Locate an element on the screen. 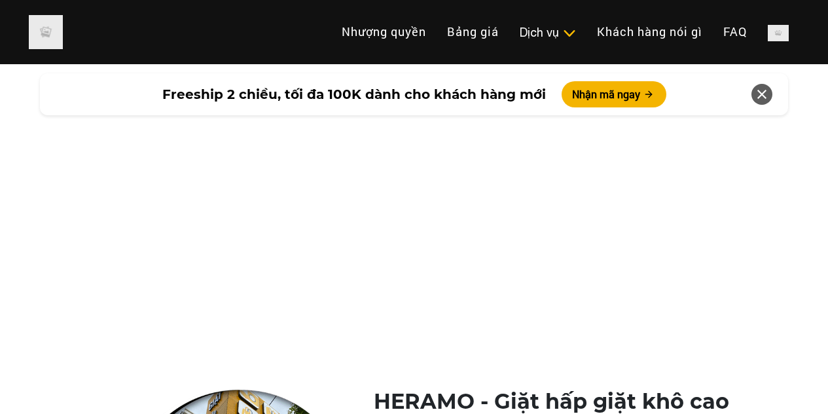  span: Freeship 2 chiều, tối đa 100K dành cho khách hàng mới is located at coordinates (354, 94).